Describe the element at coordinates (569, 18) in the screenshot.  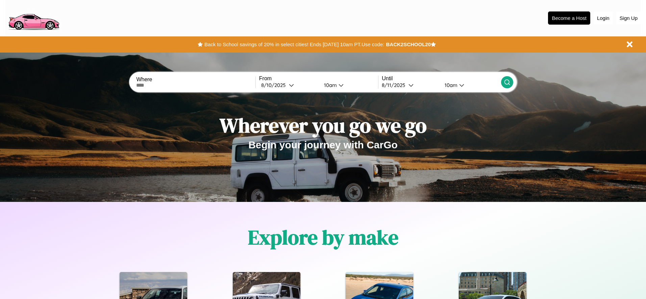
I see `button: Become a Host` at that location.